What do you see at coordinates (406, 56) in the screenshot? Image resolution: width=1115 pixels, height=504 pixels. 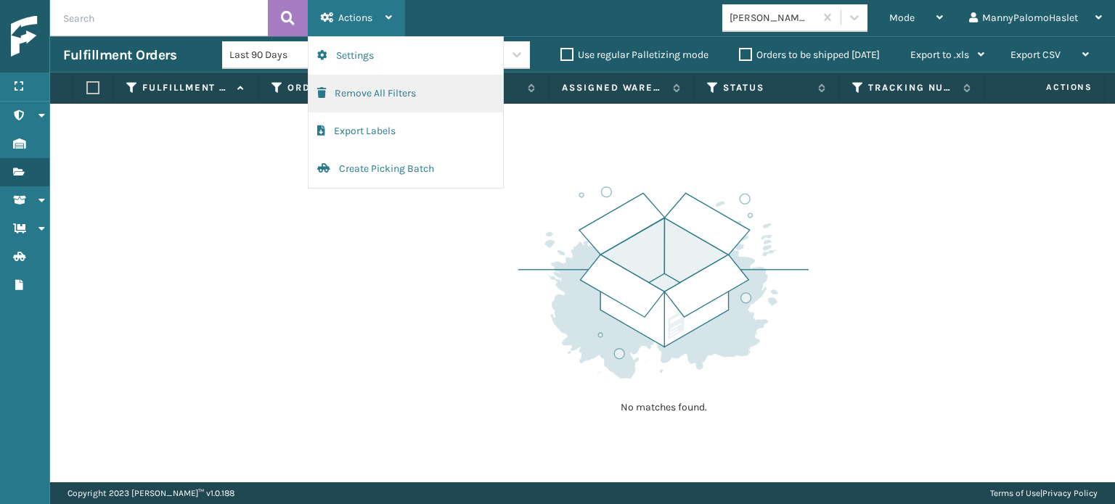 I see `button: Settings` at bounding box center [406, 56].